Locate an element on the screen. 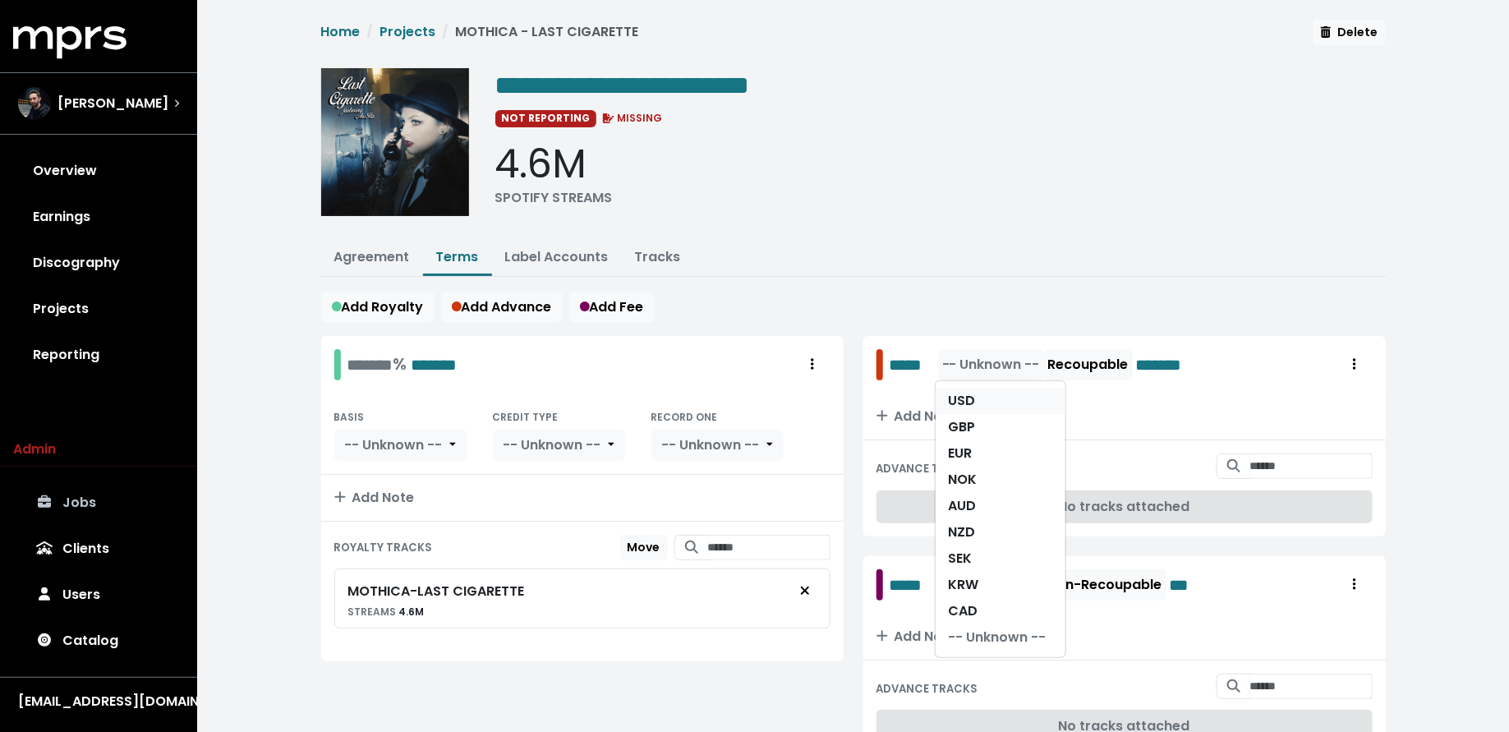  span: Move is located at coordinates (644, 547).